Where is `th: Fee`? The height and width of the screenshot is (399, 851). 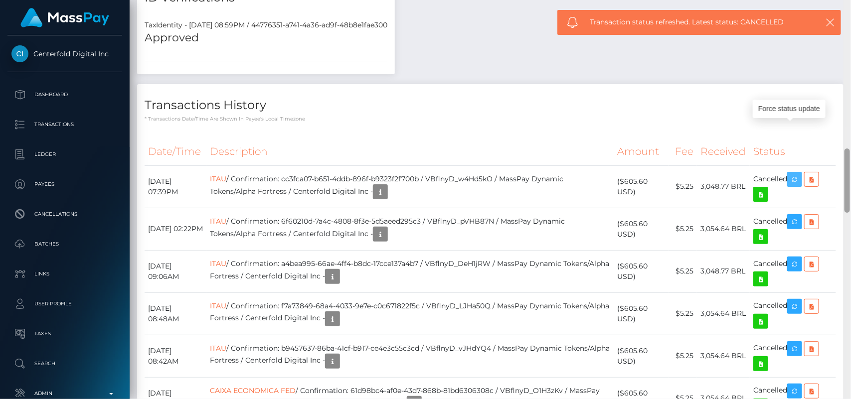
th: Fee is located at coordinates (683, 152).